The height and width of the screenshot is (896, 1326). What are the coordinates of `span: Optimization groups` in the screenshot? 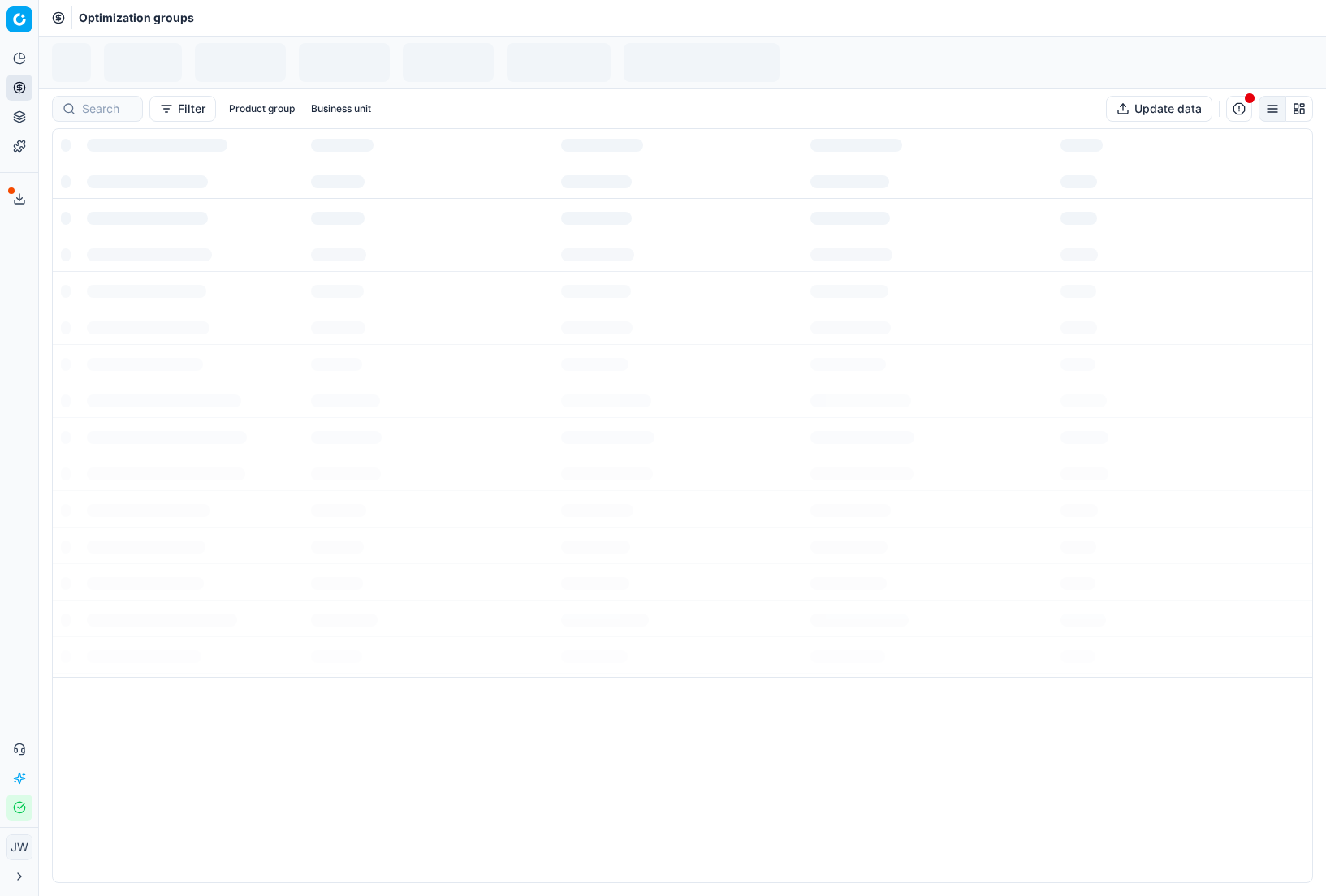 It's located at (136, 18).